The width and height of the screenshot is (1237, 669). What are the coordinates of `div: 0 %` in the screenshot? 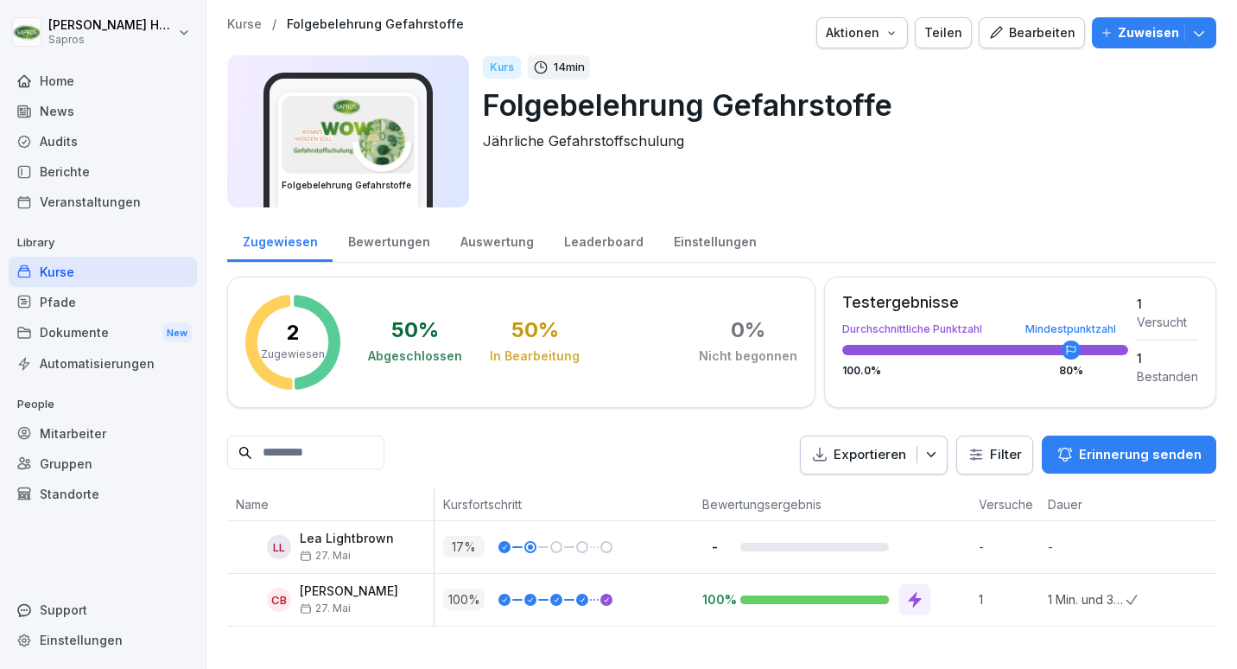 It's located at (748, 330).